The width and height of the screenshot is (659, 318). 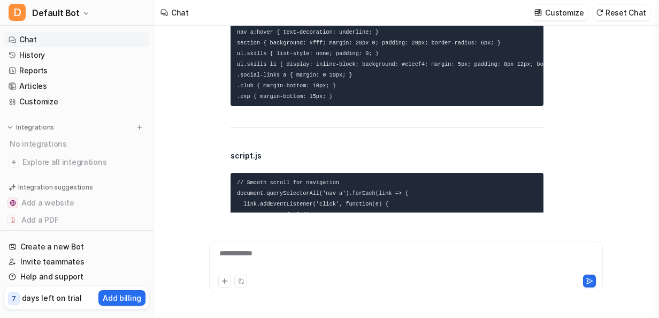 I want to click on button: Add a websiteAdd a website, so click(x=77, y=203).